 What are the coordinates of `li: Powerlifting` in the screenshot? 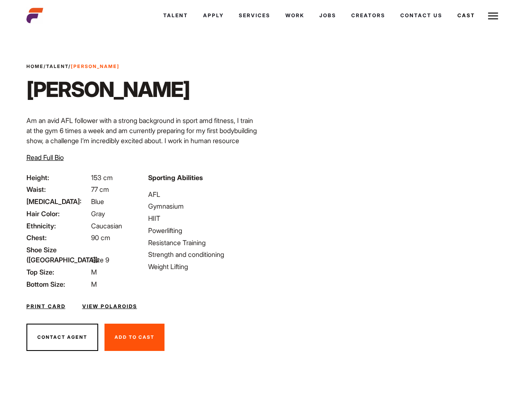 It's located at (204, 231).